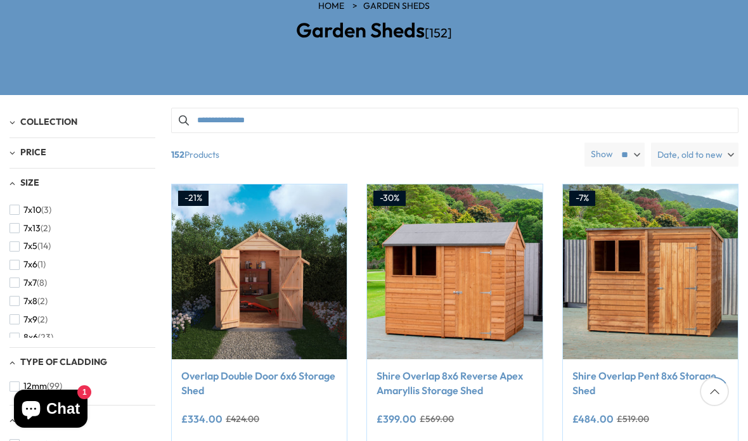 This screenshot has height=441, width=748. I want to click on div: -30%, so click(389, 198).